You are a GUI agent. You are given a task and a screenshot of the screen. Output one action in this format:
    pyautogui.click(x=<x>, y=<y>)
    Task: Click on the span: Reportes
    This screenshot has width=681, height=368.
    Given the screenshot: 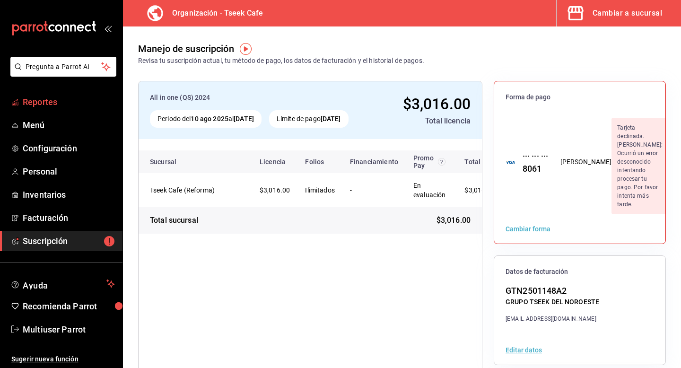 What is the action you would take?
    pyautogui.click(x=69, y=102)
    